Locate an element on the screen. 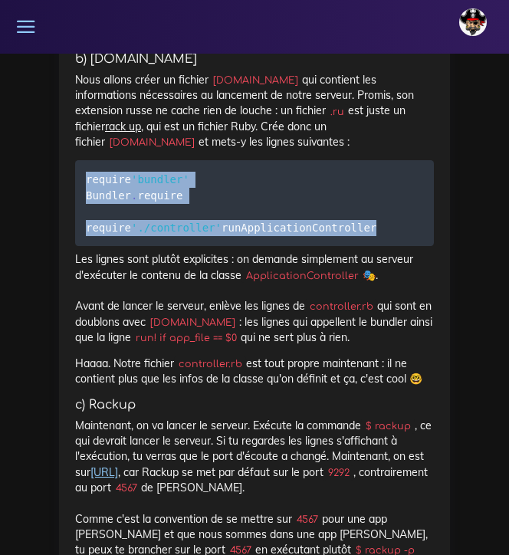 This screenshot has height=555, width=509. h5: c) Rackup is located at coordinates (255, 405).